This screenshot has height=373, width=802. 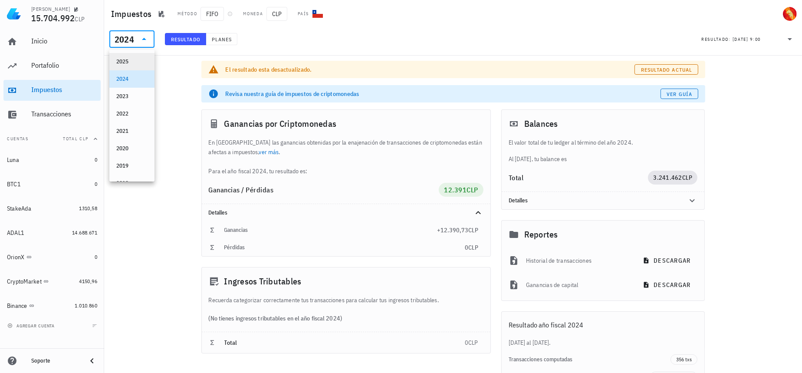 I want to click on div: Luna, so click(x=13, y=160).